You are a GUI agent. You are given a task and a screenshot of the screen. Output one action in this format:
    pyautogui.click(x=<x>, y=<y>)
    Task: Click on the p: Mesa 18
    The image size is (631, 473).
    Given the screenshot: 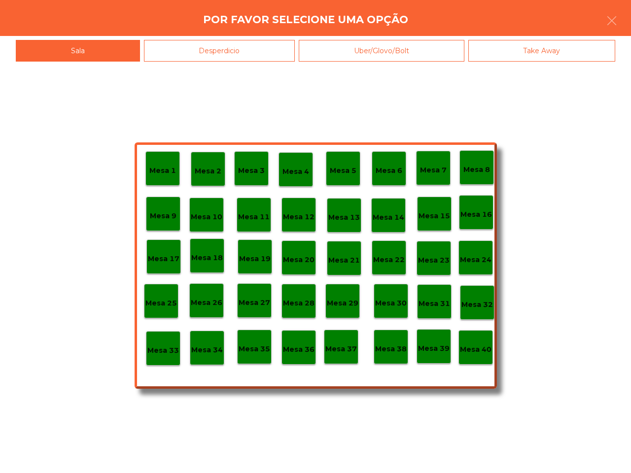 What is the action you would take?
    pyautogui.click(x=207, y=258)
    